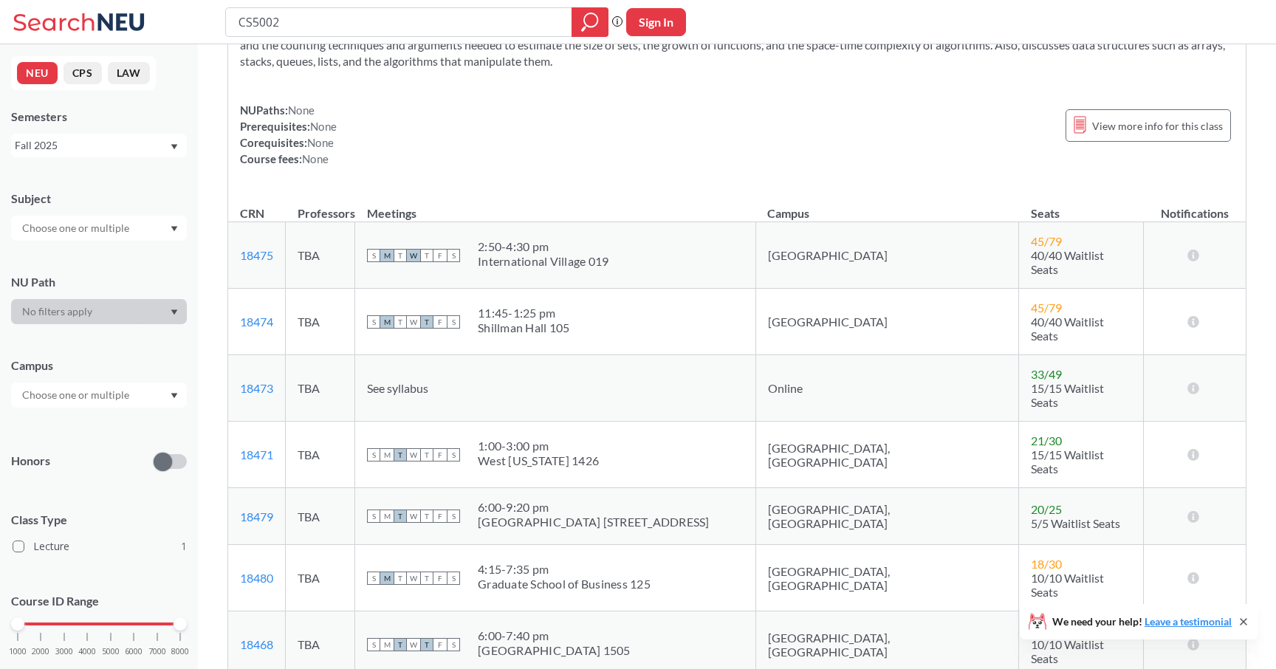 The image size is (1276, 669). Describe the element at coordinates (128, 73) in the screenshot. I see `button: LAW` at that location.